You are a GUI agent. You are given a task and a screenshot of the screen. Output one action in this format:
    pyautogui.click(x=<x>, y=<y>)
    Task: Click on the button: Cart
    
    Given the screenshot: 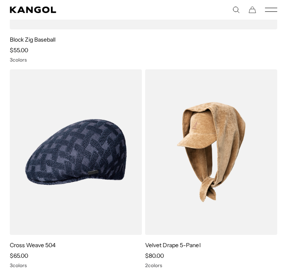 What is the action you would take?
    pyautogui.click(x=252, y=10)
    